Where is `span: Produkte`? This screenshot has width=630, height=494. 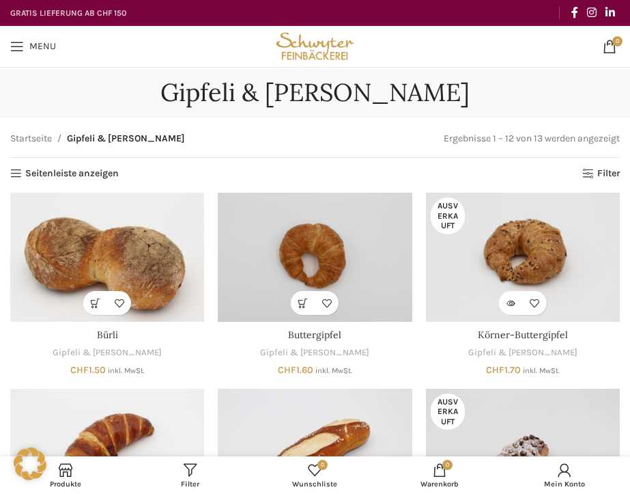
span: Produkte is located at coordinates (66, 483).